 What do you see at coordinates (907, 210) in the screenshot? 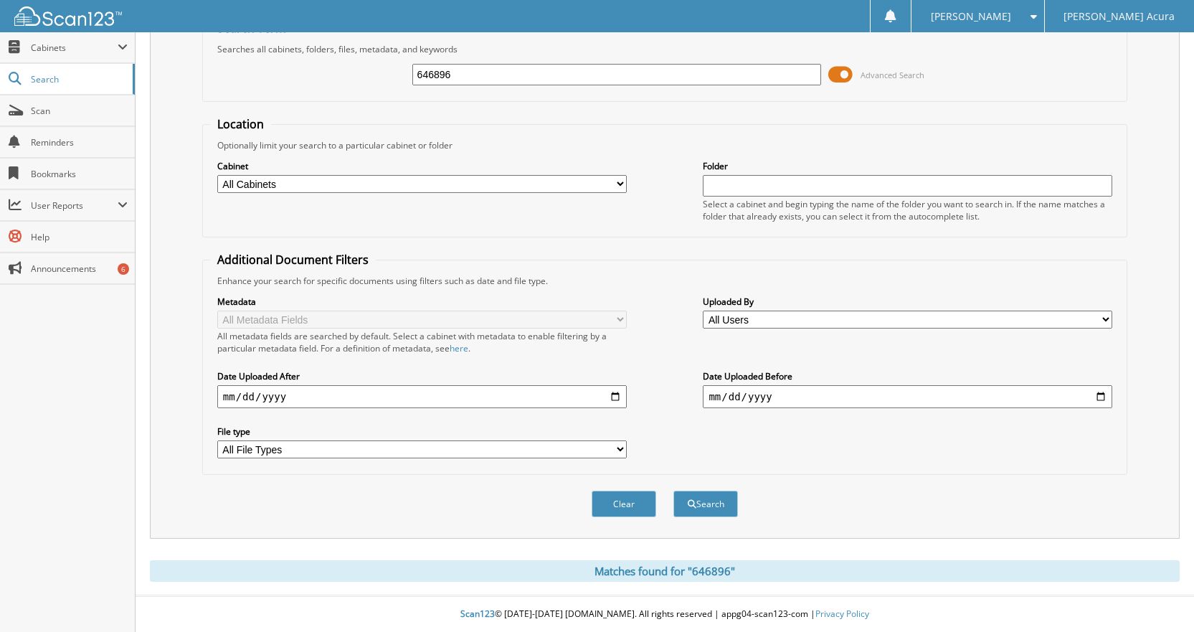
I see `div: Select a cabinet and begin typing the name of the folder you want to search in. If the name match...` at bounding box center [907, 210].